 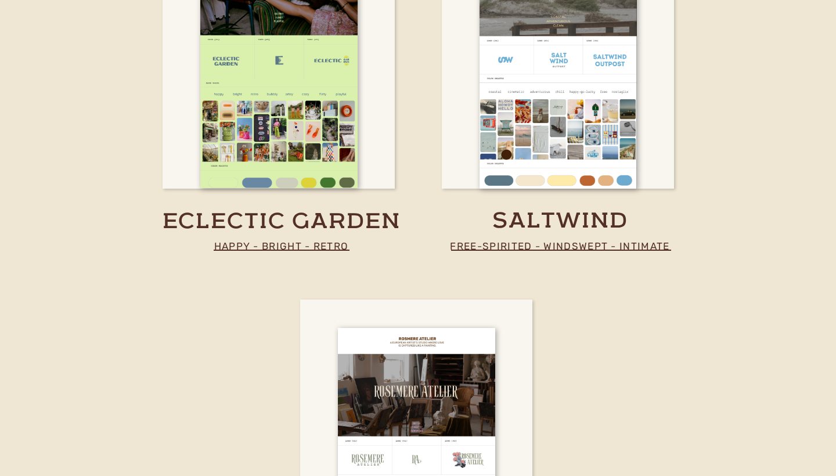 What do you see at coordinates (560, 246) in the screenshot?
I see `p: free-spirited - windswept - intimate` at bounding box center [560, 246].